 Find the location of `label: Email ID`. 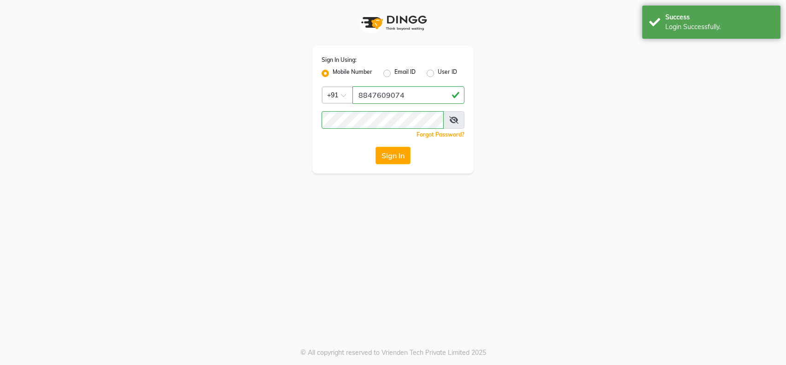

label: Email ID is located at coordinates (405, 73).